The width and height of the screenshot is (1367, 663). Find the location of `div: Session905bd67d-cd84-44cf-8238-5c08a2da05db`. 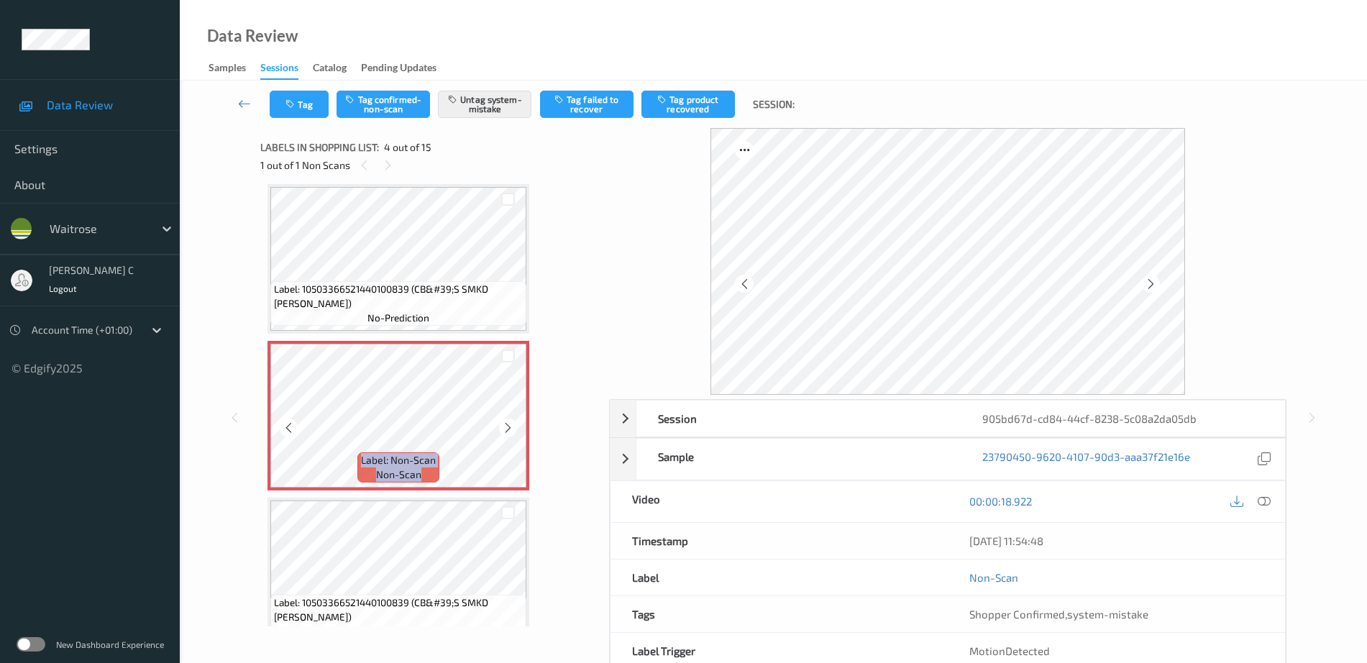

div: Session905bd67d-cd84-44cf-8238-5c08a2da05db is located at coordinates (948, 418).